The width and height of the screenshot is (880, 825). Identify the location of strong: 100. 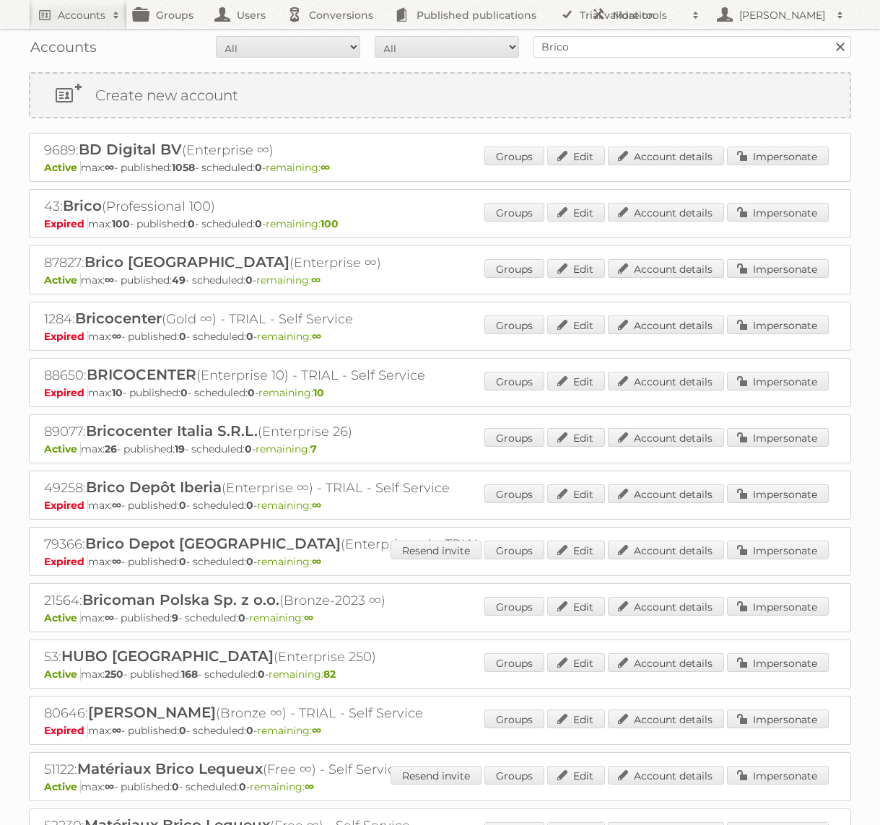
(121, 224).